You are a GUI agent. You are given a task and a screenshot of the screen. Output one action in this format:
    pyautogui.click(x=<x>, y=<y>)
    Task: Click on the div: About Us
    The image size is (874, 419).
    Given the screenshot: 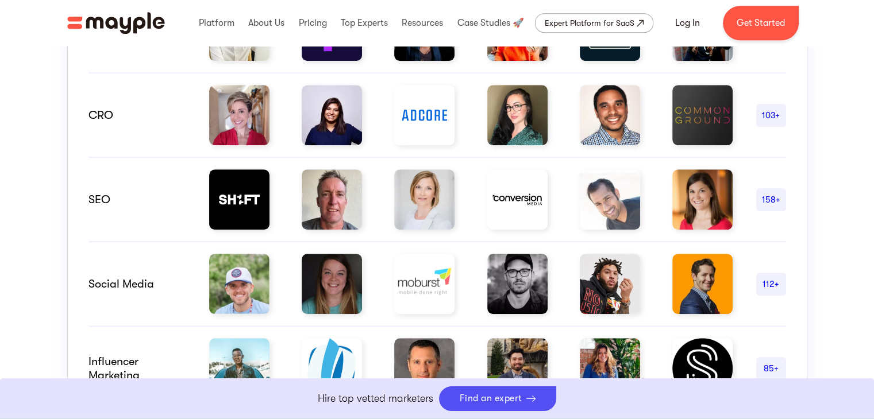 What is the action you would take?
    pyautogui.click(x=266, y=23)
    